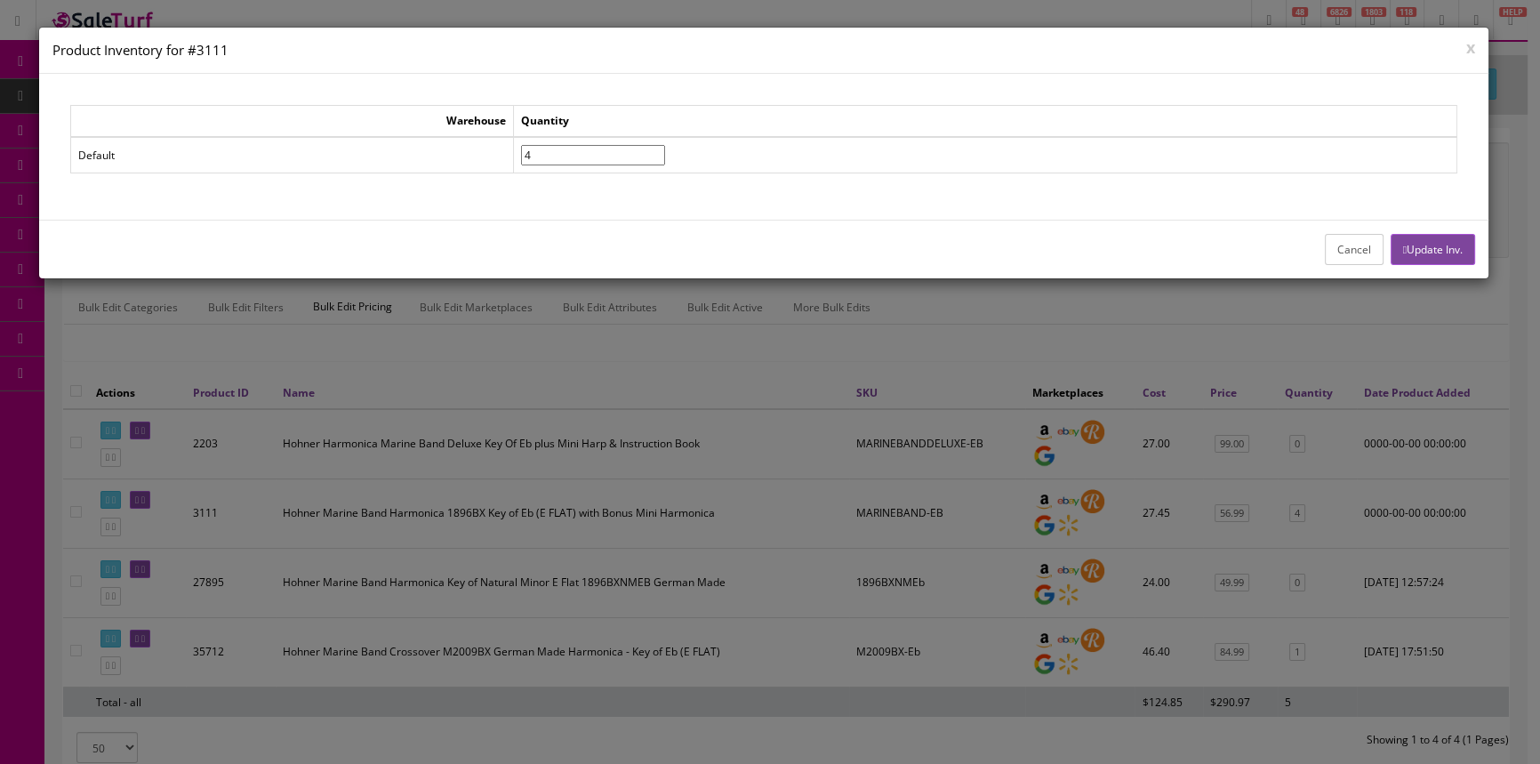 The width and height of the screenshot is (1540, 764). I want to click on td: Default, so click(292, 155).